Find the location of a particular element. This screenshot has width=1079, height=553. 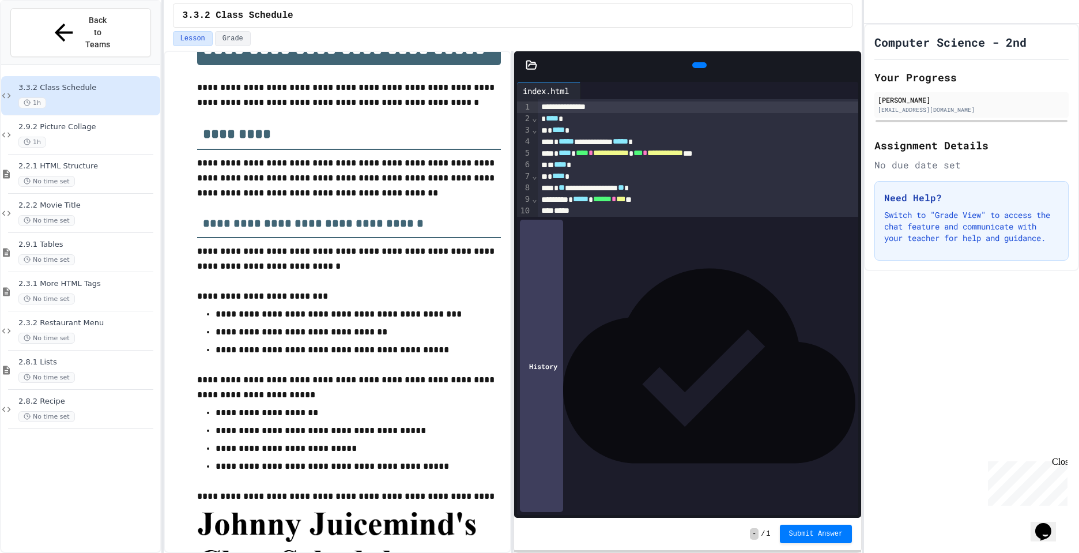

span: 2.9.2 Picture Collage is located at coordinates (88, 127).